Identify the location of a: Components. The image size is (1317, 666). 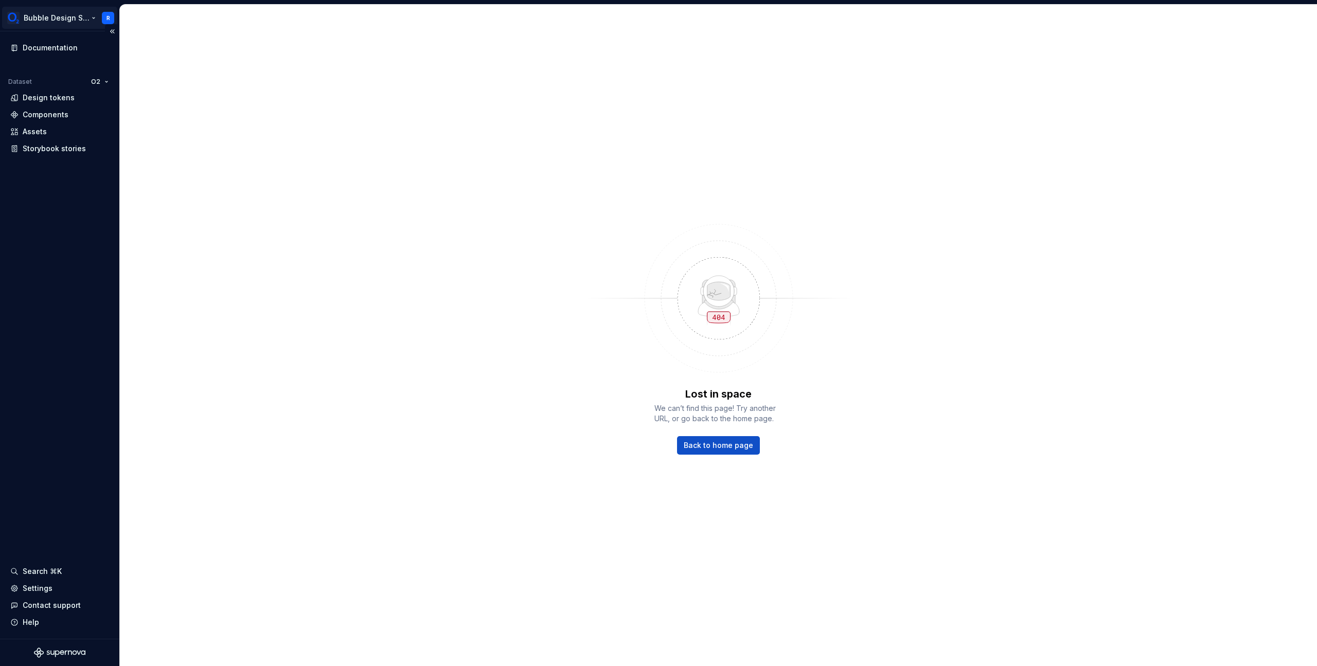
(60, 115).